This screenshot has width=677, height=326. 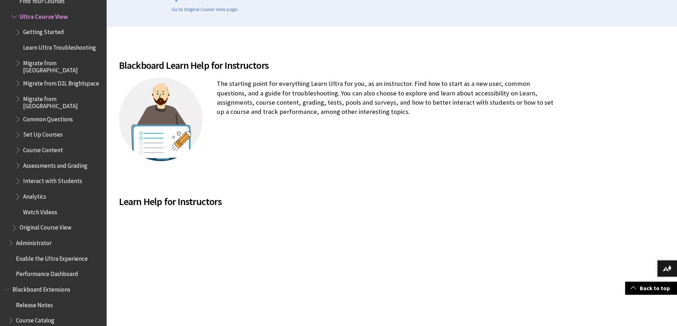 I want to click on span: Original Course View, so click(x=45, y=227).